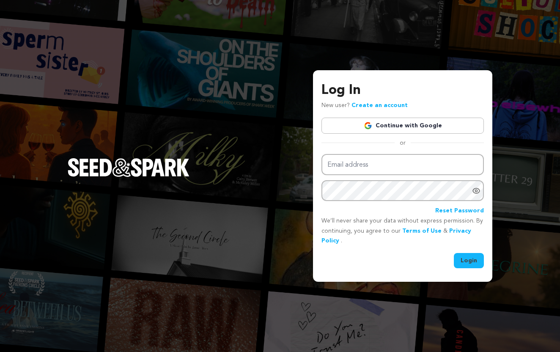  Describe the element at coordinates (468, 260) in the screenshot. I see `button: Login` at that location.